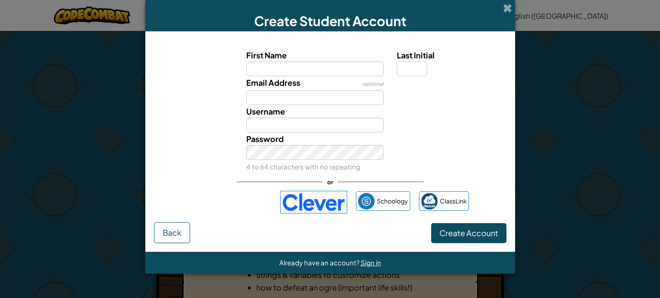 Image resolution: width=660 pixels, height=298 pixels. I want to click on span: Create Account, so click(469, 232).